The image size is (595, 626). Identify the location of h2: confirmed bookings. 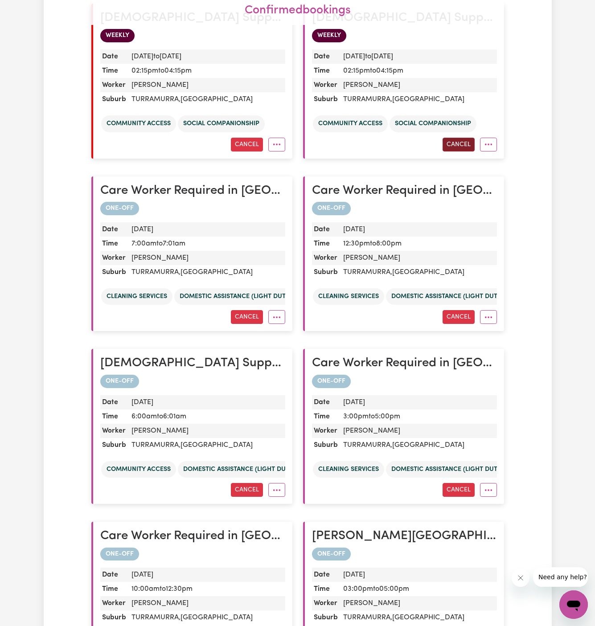
(298, 11).